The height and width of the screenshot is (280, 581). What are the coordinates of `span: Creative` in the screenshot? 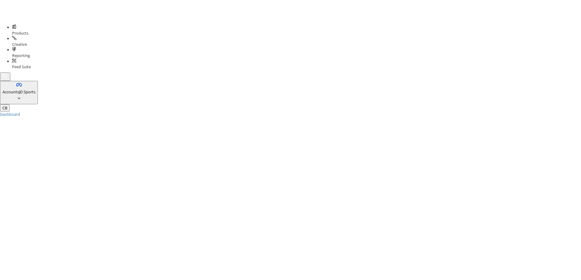 It's located at (19, 44).